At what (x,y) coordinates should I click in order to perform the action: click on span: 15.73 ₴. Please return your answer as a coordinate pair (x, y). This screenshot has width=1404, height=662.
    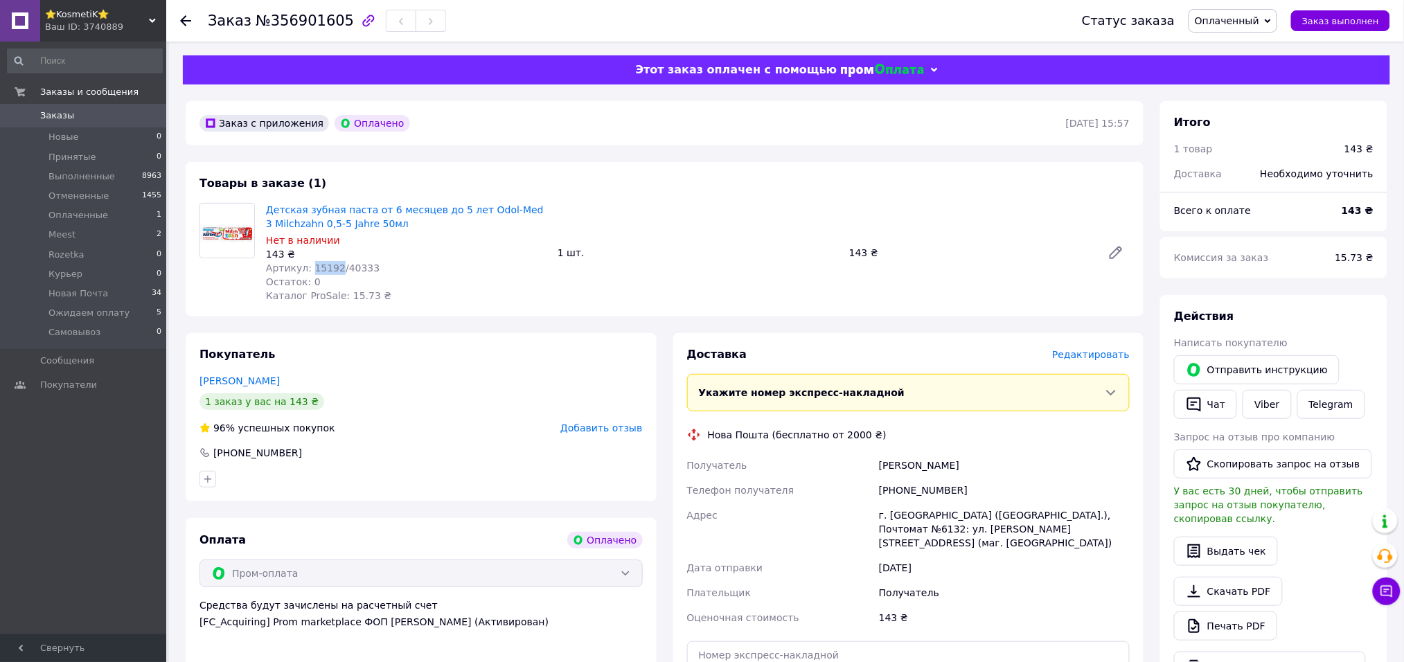
    Looking at the image, I should click on (1354, 258).